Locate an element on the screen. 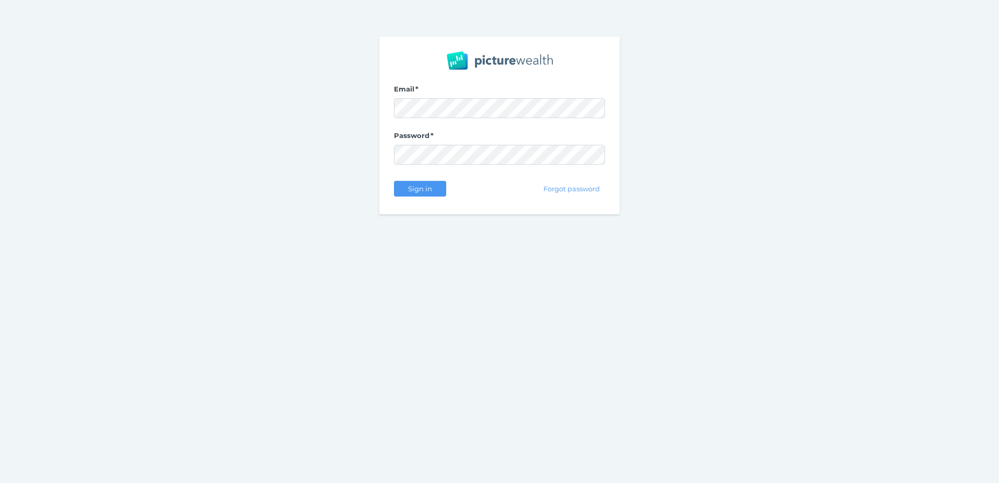 The width and height of the screenshot is (999, 483). button: Sign in is located at coordinates (420, 189).